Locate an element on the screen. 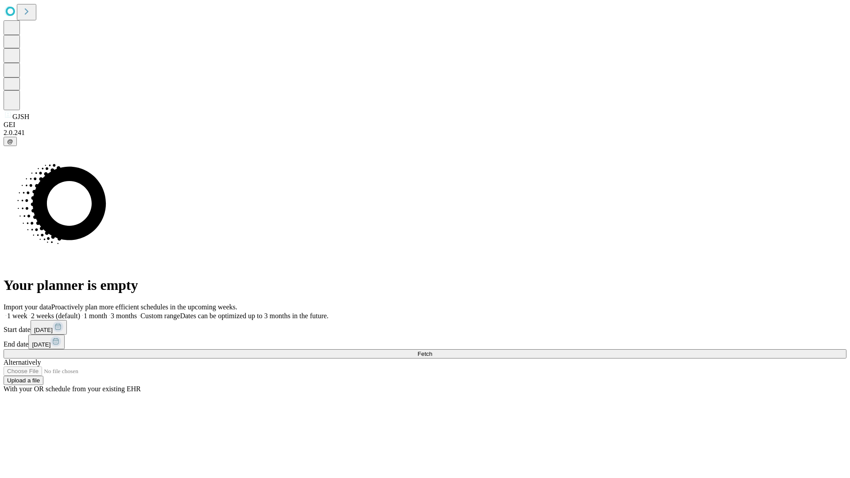 This screenshot has width=850, height=478. span: Dates can be optimized up to 3 months in the future. is located at coordinates (254, 316).